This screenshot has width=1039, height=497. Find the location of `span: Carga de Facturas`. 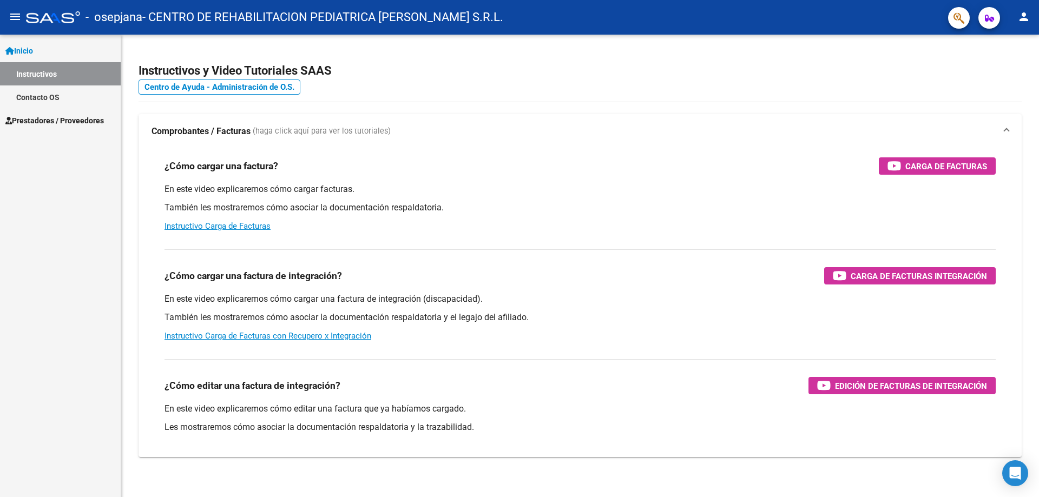

span: Carga de Facturas is located at coordinates (946, 166).